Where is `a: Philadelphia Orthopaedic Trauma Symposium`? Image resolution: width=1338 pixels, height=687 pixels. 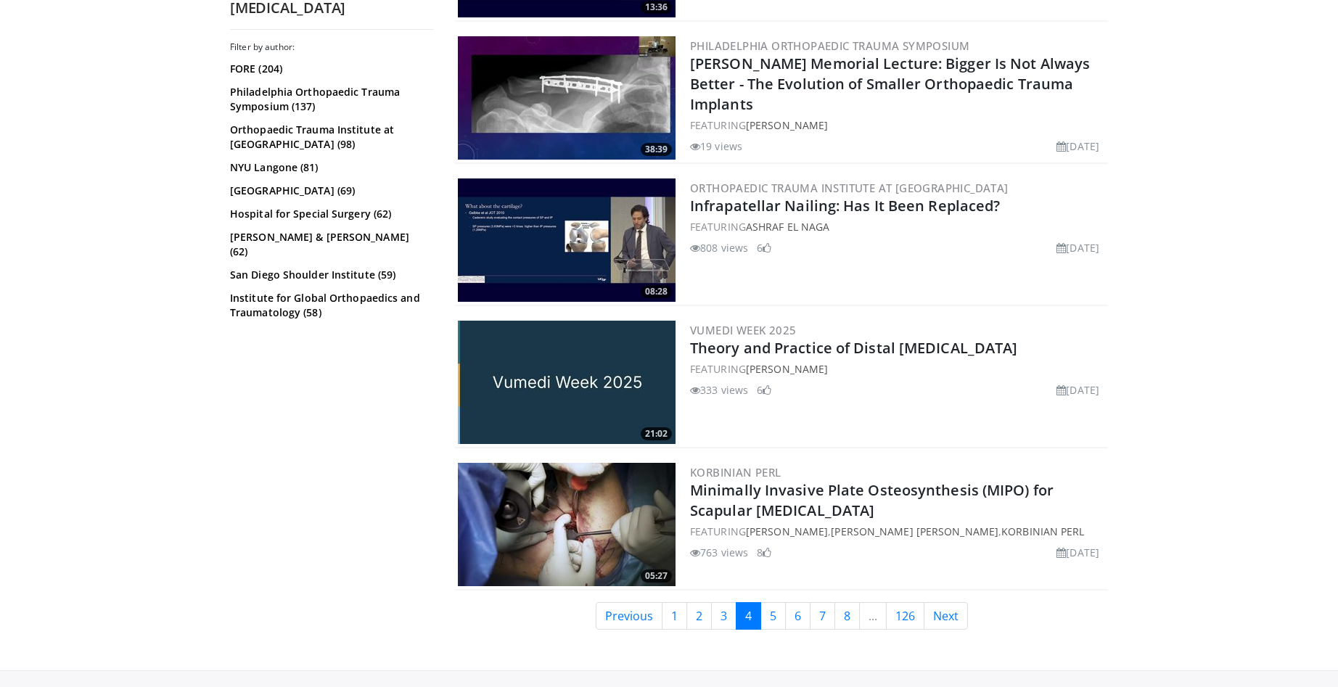
a: Philadelphia Orthopaedic Trauma Symposium is located at coordinates (829, 46).